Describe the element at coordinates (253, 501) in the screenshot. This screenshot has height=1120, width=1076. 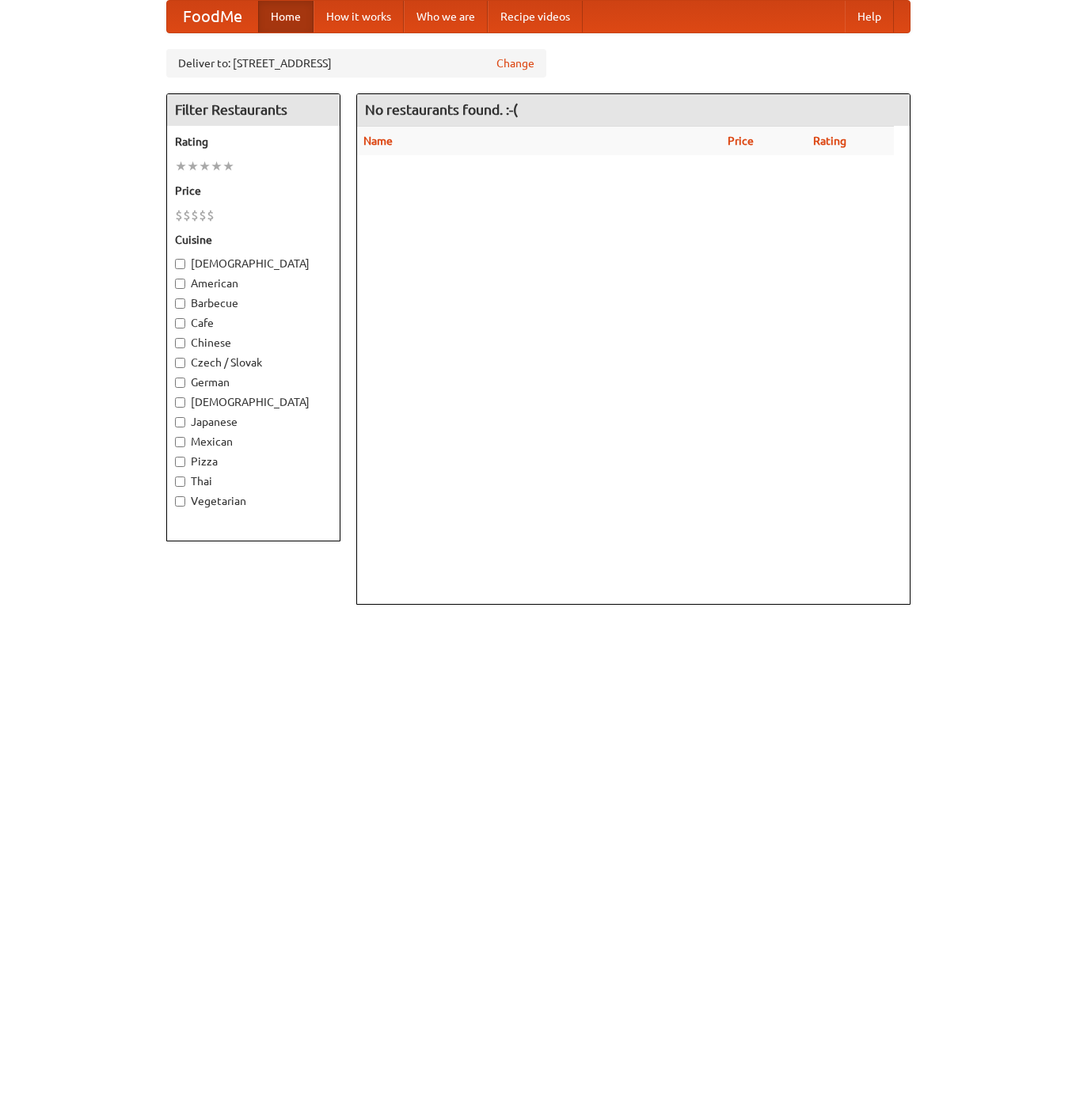
I see `label: Vegetarian` at that location.